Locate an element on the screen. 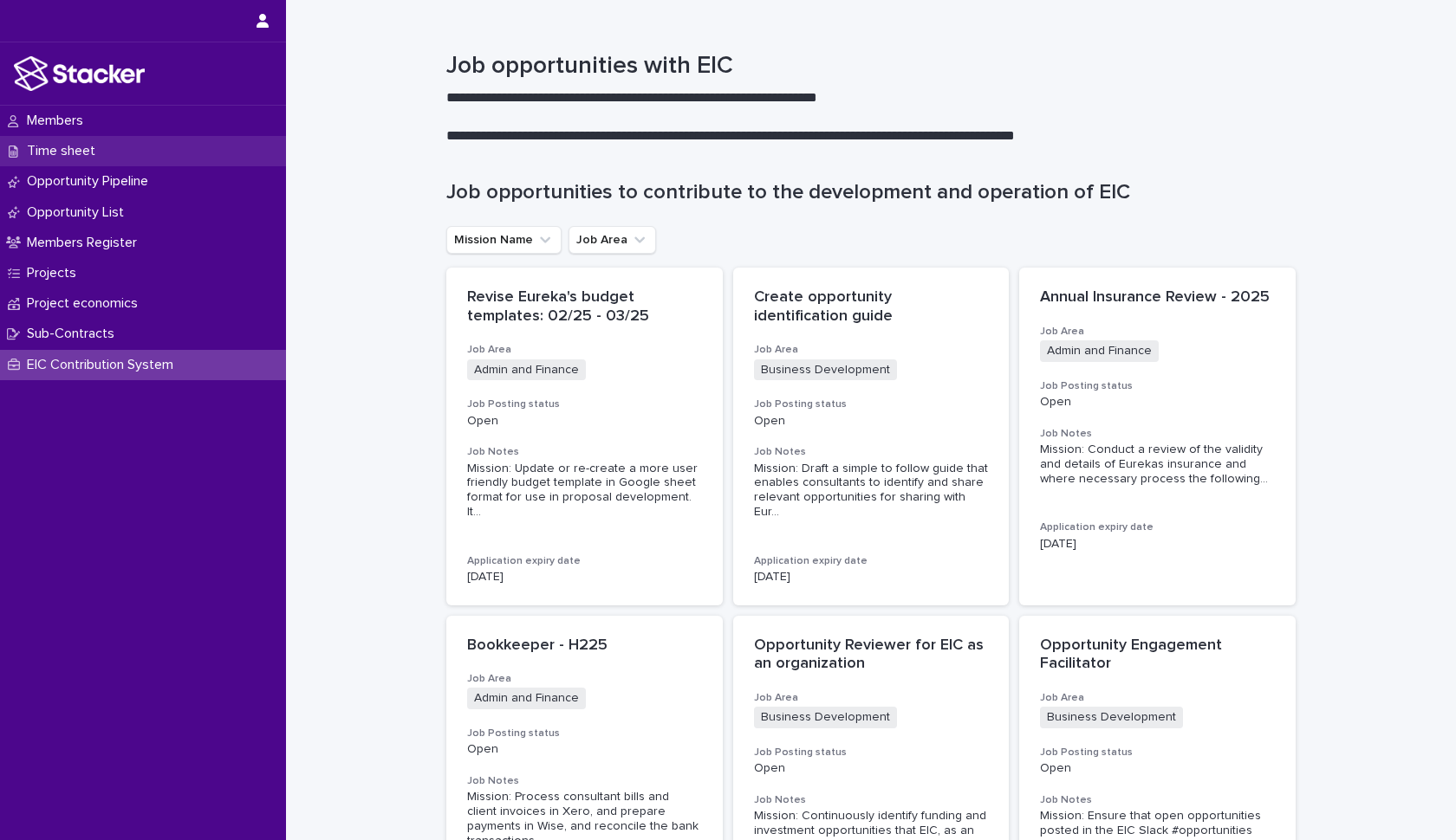 The width and height of the screenshot is (1456, 840). p: Members is located at coordinates (58, 120).